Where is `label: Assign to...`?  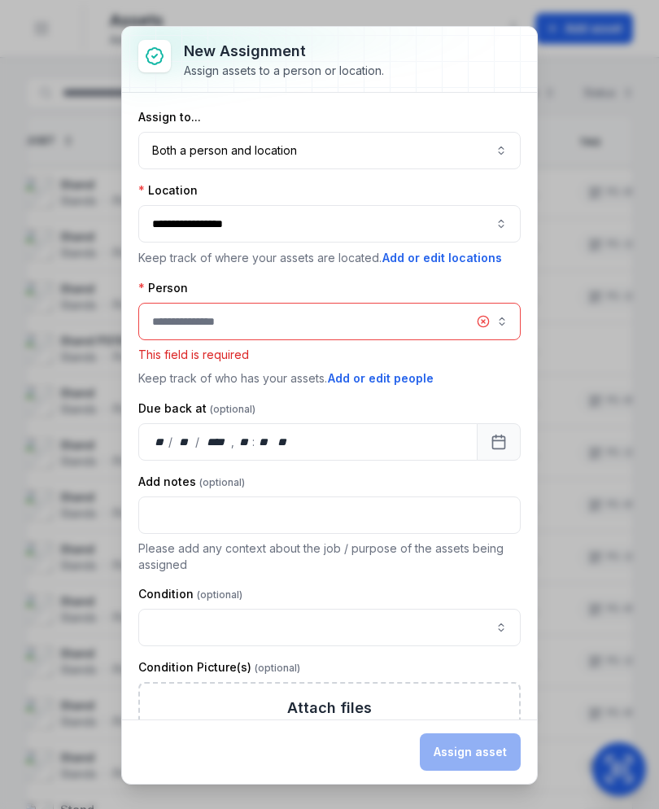 label: Assign to... is located at coordinates (169, 117).